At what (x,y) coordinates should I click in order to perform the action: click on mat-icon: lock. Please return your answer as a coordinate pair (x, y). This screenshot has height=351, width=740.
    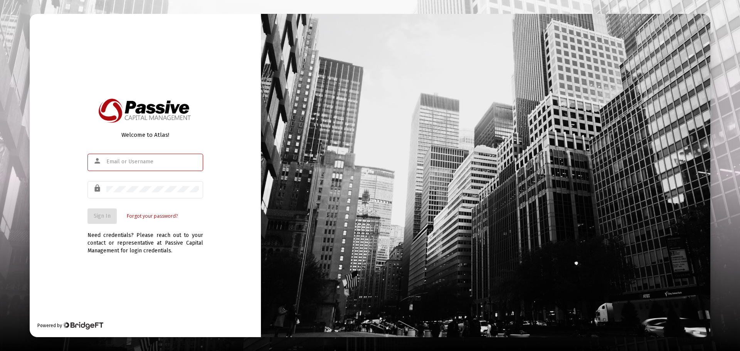
    Looking at the image, I should click on (98, 188).